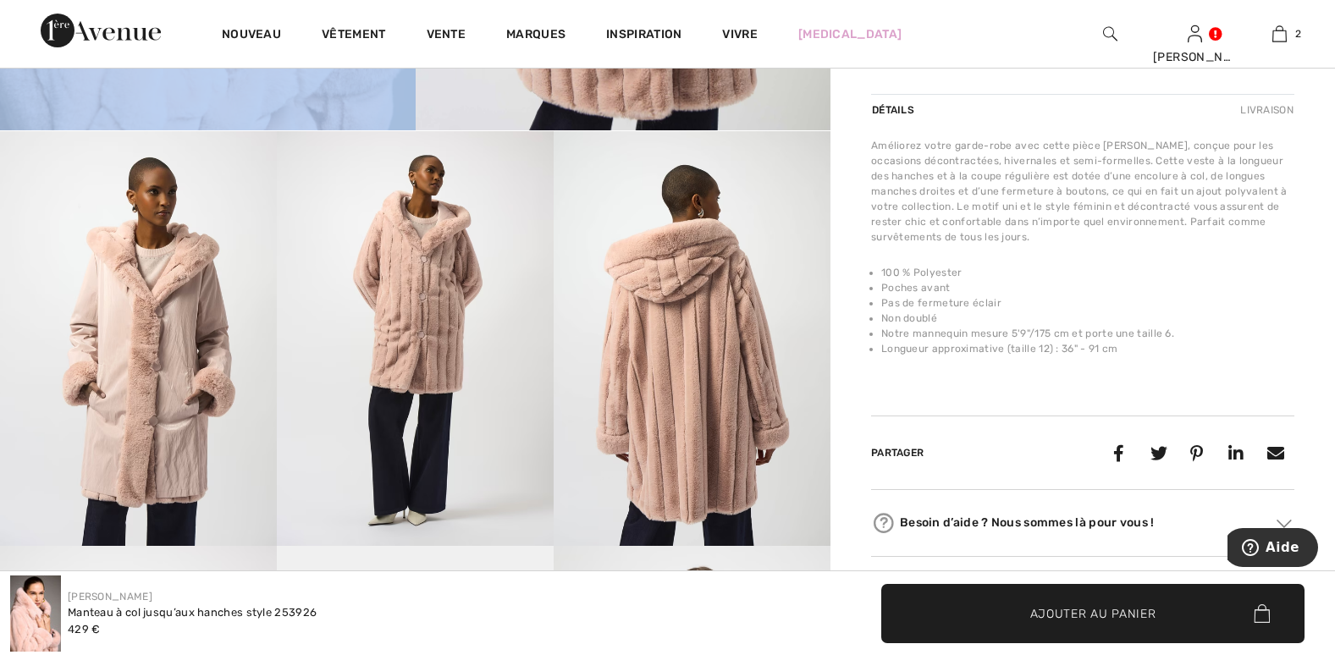  I want to click on li: Non doublé, so click(1087, 318).